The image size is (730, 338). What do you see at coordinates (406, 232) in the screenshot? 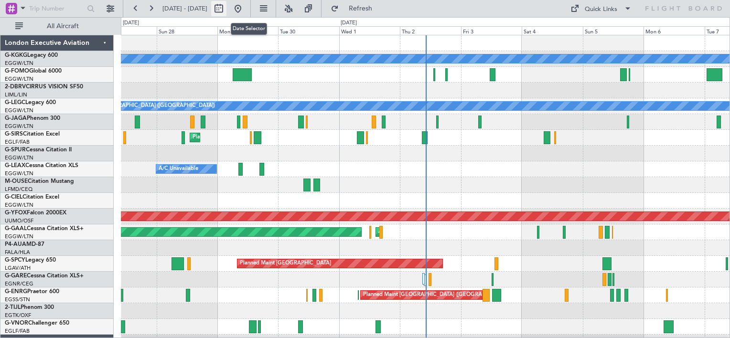
I see `div: AOG Maint Dusseldorf` at bounding box center [406, 232].